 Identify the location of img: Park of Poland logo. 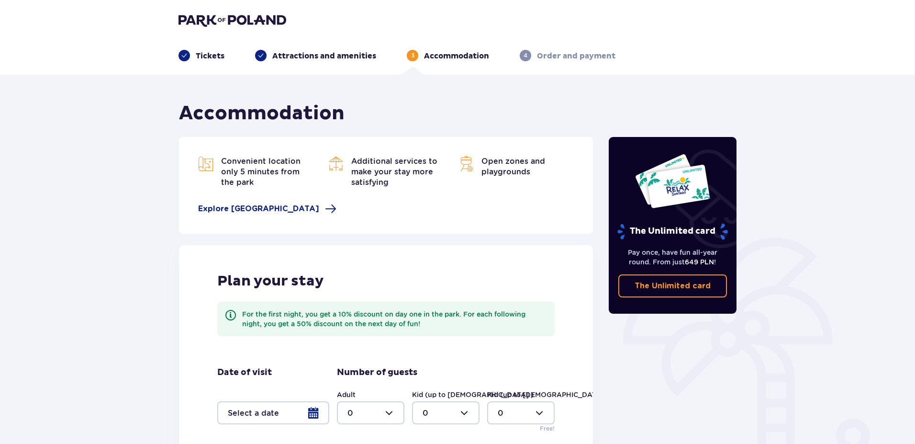
(232, 20).